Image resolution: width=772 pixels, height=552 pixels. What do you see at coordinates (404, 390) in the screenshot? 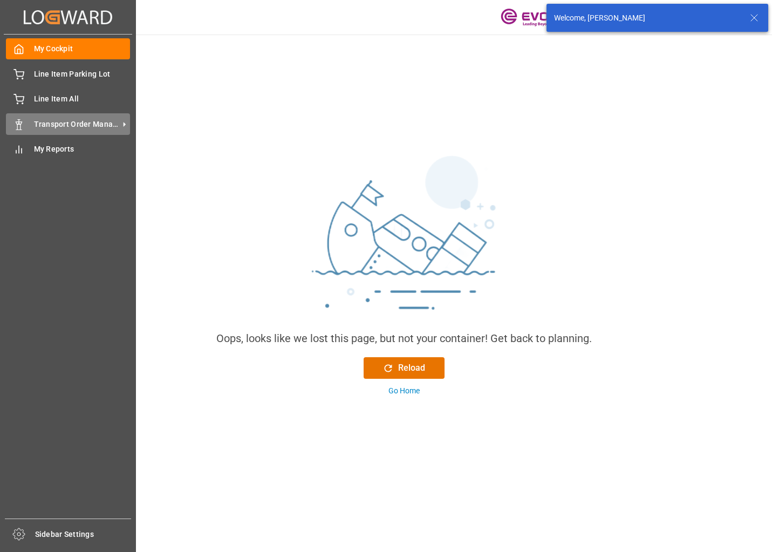
I see `button: Go Home` at bounding box center [404, 390].